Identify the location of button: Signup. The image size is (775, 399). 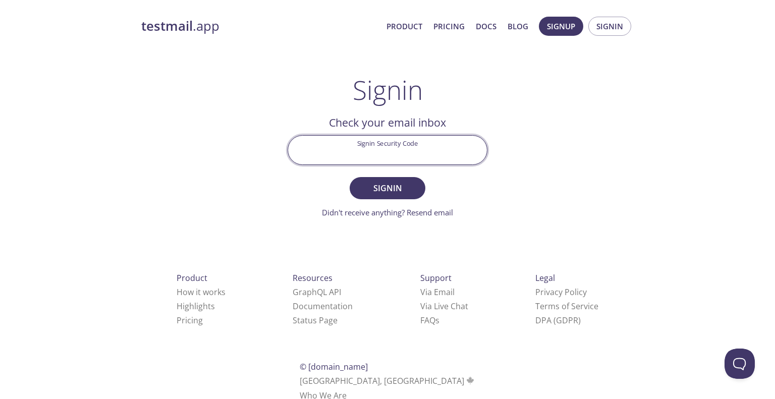
(561, 26).